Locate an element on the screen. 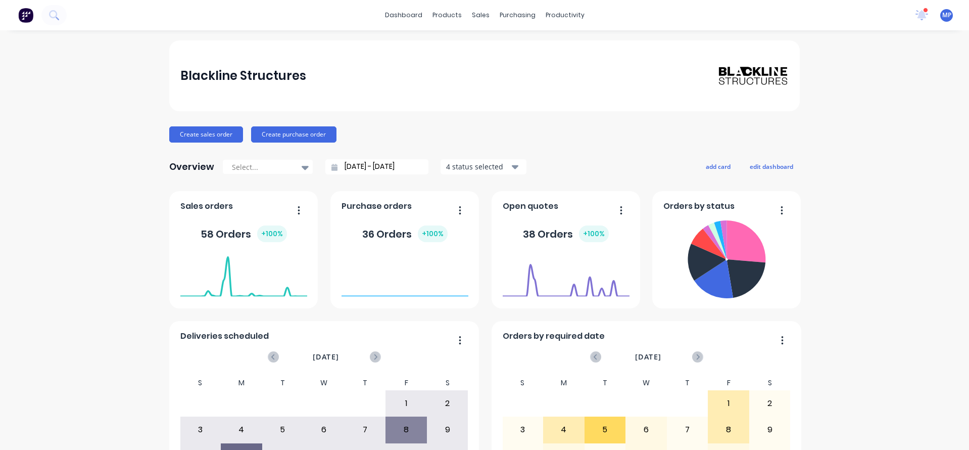 The width and height of the screenshot is (969, 450). div: 4 status selected is located at coordinates (478, 166).